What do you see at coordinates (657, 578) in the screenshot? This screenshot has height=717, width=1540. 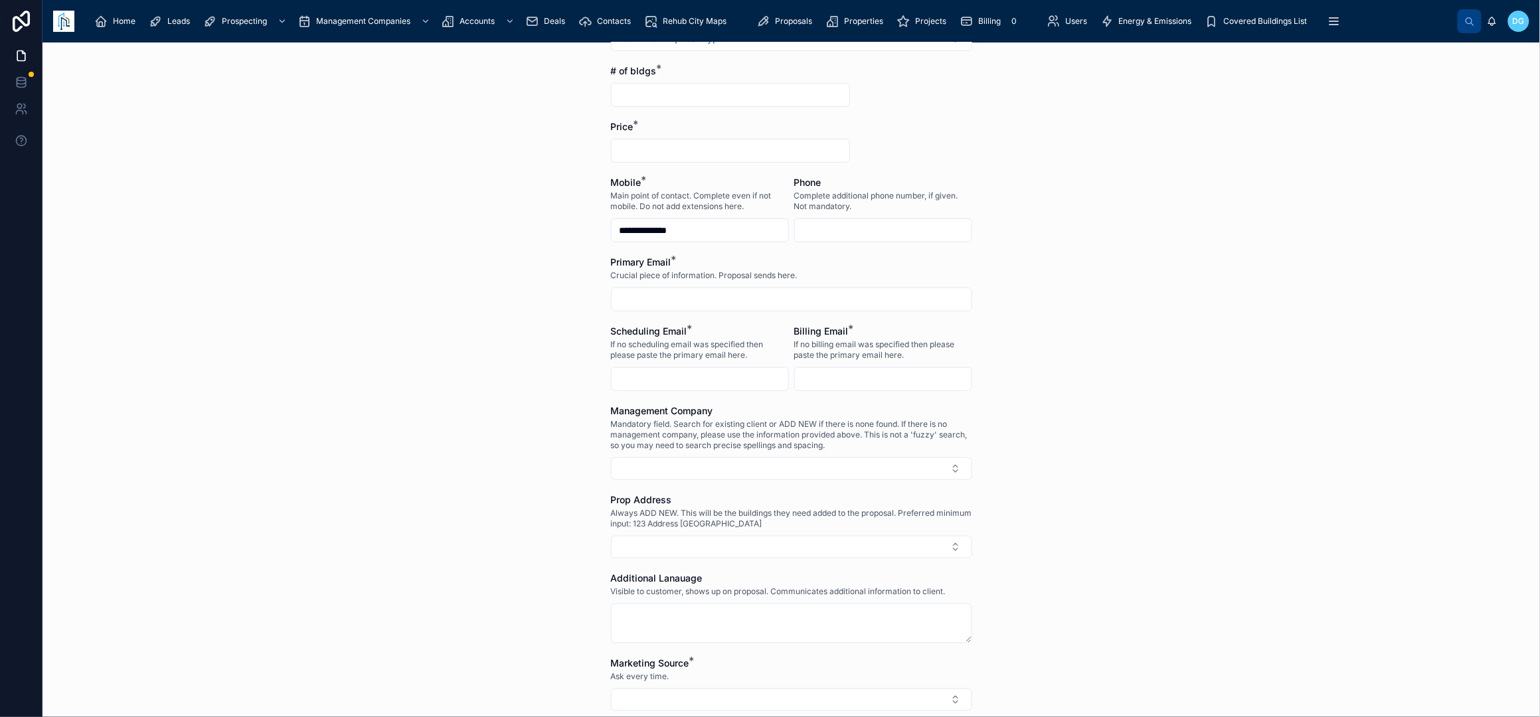 I see `span: Additional Lanauage` at bounding box center [657, 578].